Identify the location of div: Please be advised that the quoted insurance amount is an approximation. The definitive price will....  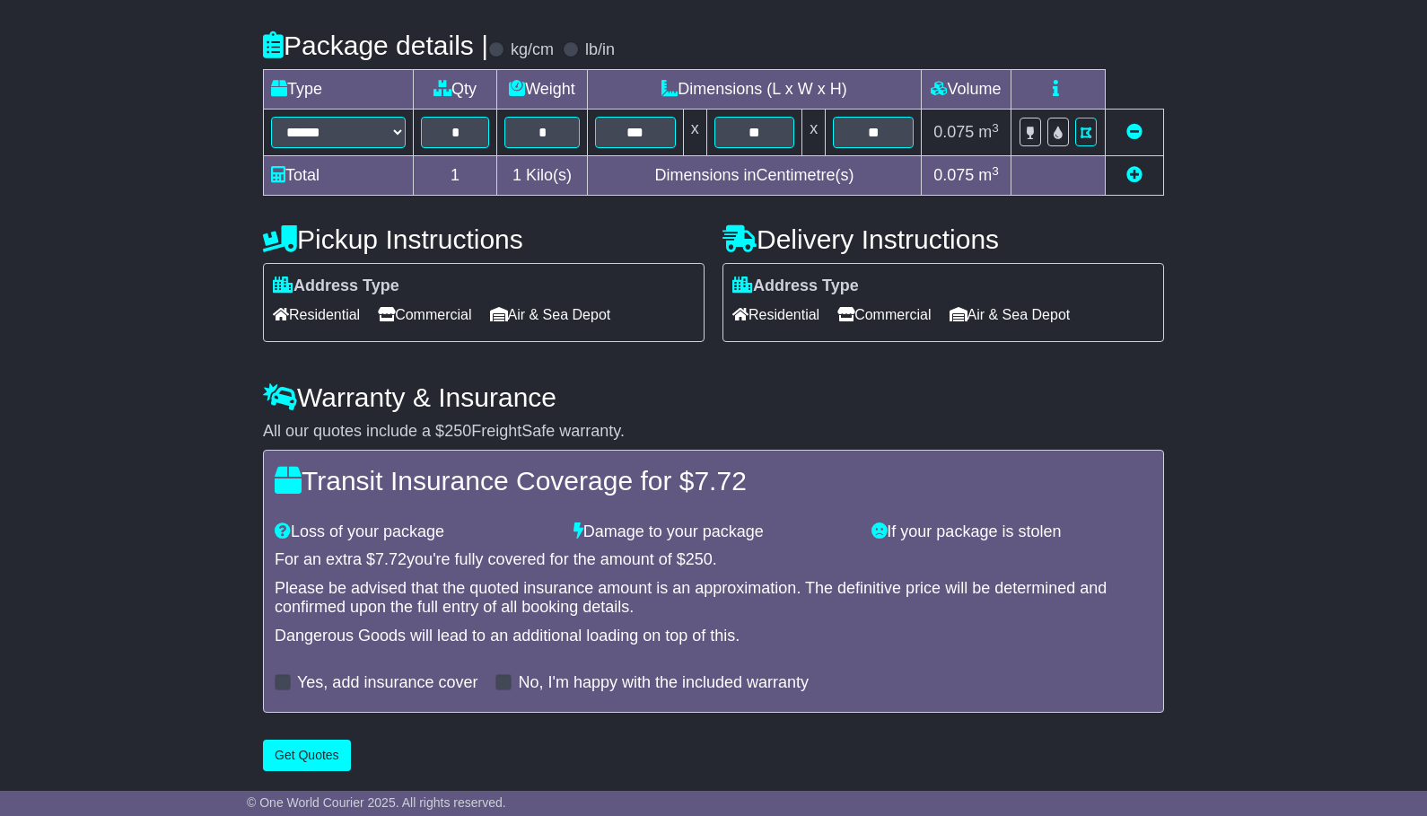
(714, 598).